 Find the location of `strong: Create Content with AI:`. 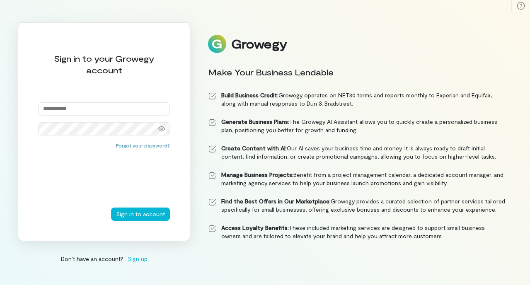

strong: Create Content with AI: is located at coordinates (254, 148).